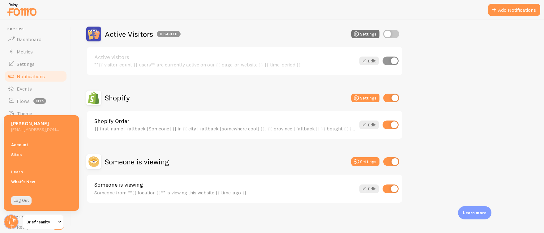  I want to click on a: Active visitors, so click(225, 57).